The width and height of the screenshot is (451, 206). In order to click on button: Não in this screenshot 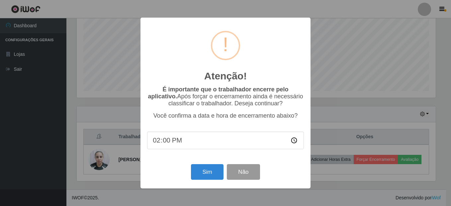, I will do `click(243, 172)`.